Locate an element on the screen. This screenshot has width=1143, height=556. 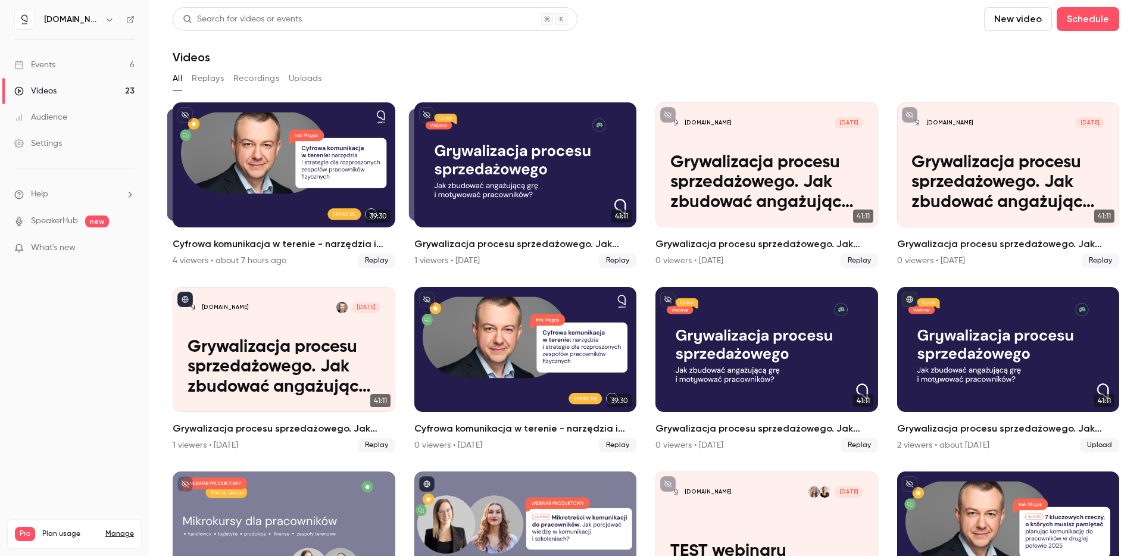
button: Recordings is located at coordinates (256, 79).